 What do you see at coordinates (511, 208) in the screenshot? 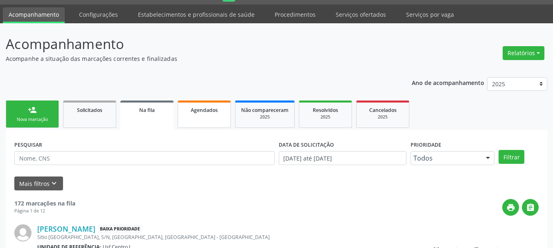
I see `i: print` at bounding box center [511, 208].